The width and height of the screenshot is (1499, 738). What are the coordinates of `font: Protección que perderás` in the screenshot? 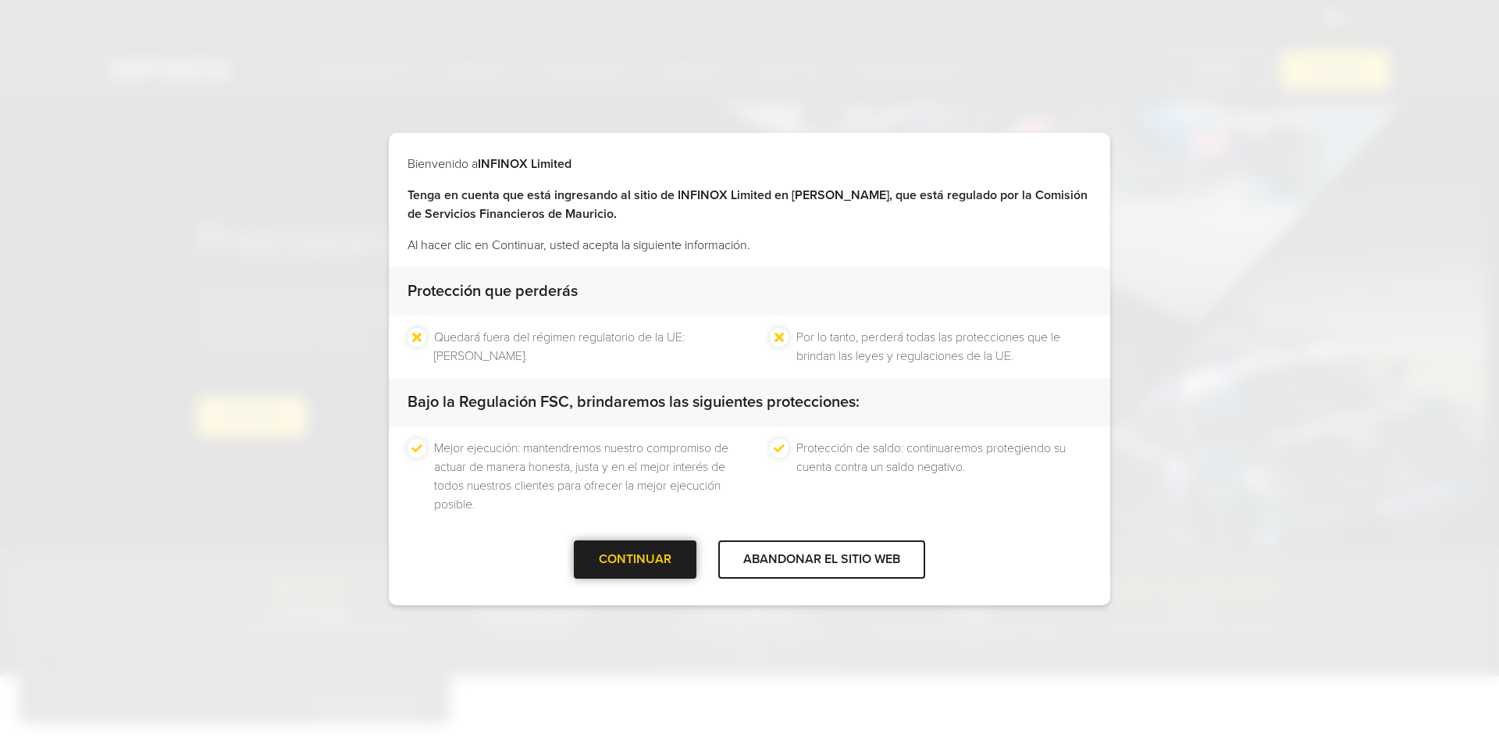 It's located at (493, 291).